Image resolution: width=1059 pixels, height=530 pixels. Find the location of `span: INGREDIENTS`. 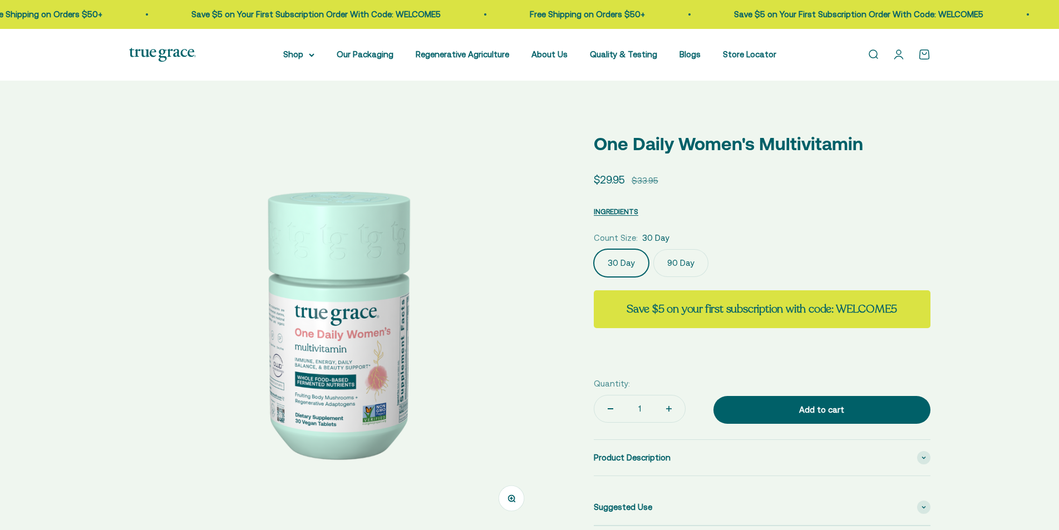

span: INGREDIENTS is located at coordinates (616, 211).